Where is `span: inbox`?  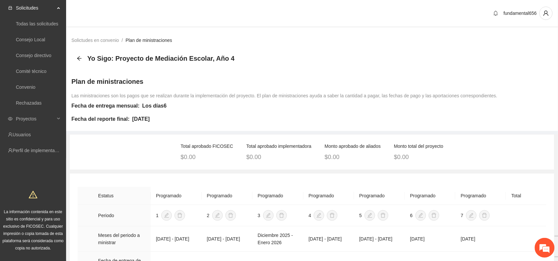 span: inbox is located at coordinates (10, 8).